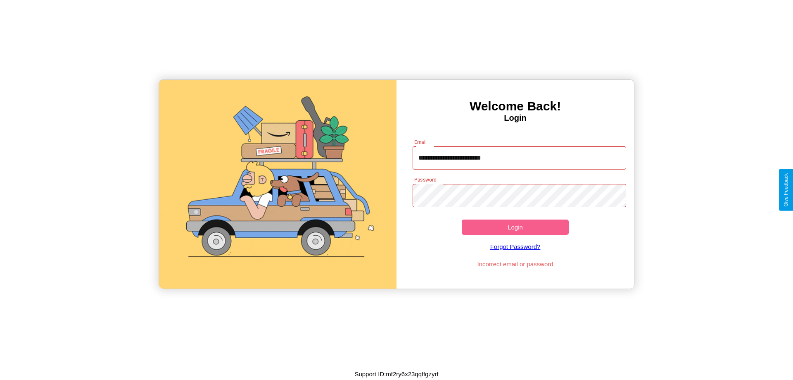  I want to click on button: Login, so click(515, 227).